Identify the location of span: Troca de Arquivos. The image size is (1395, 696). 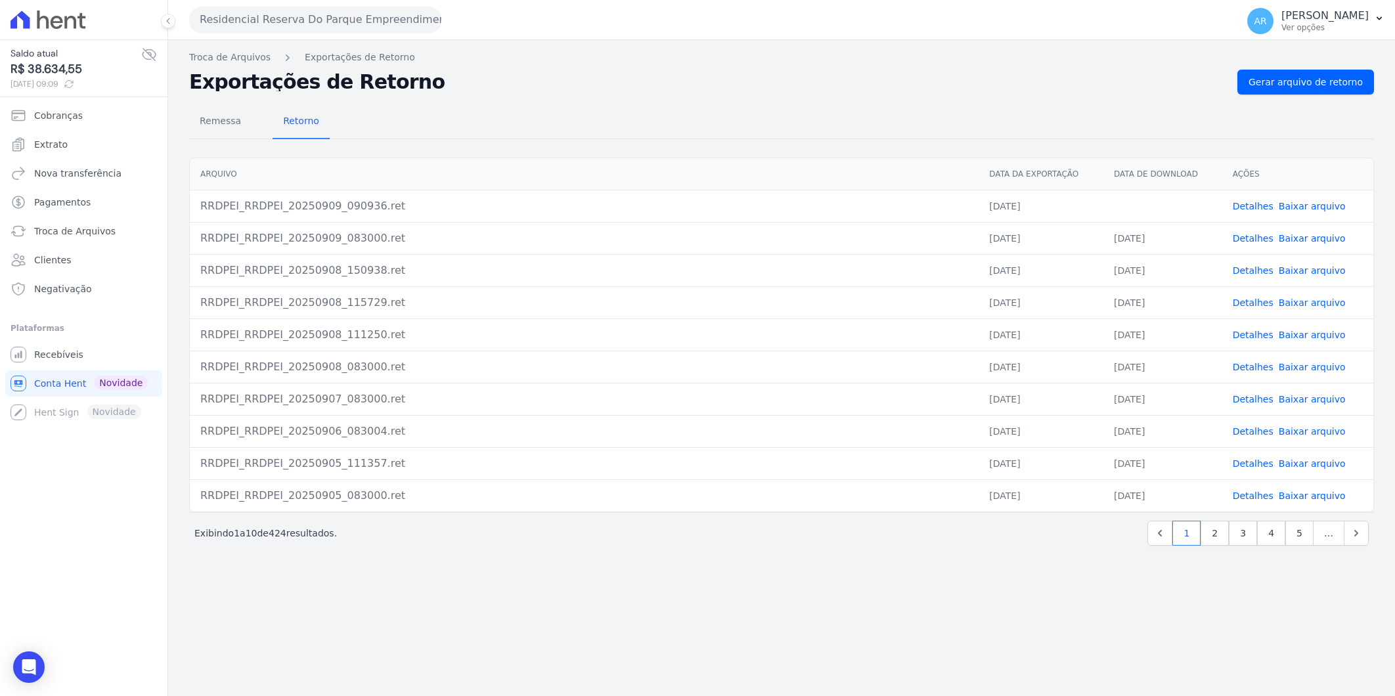
(75, 231).